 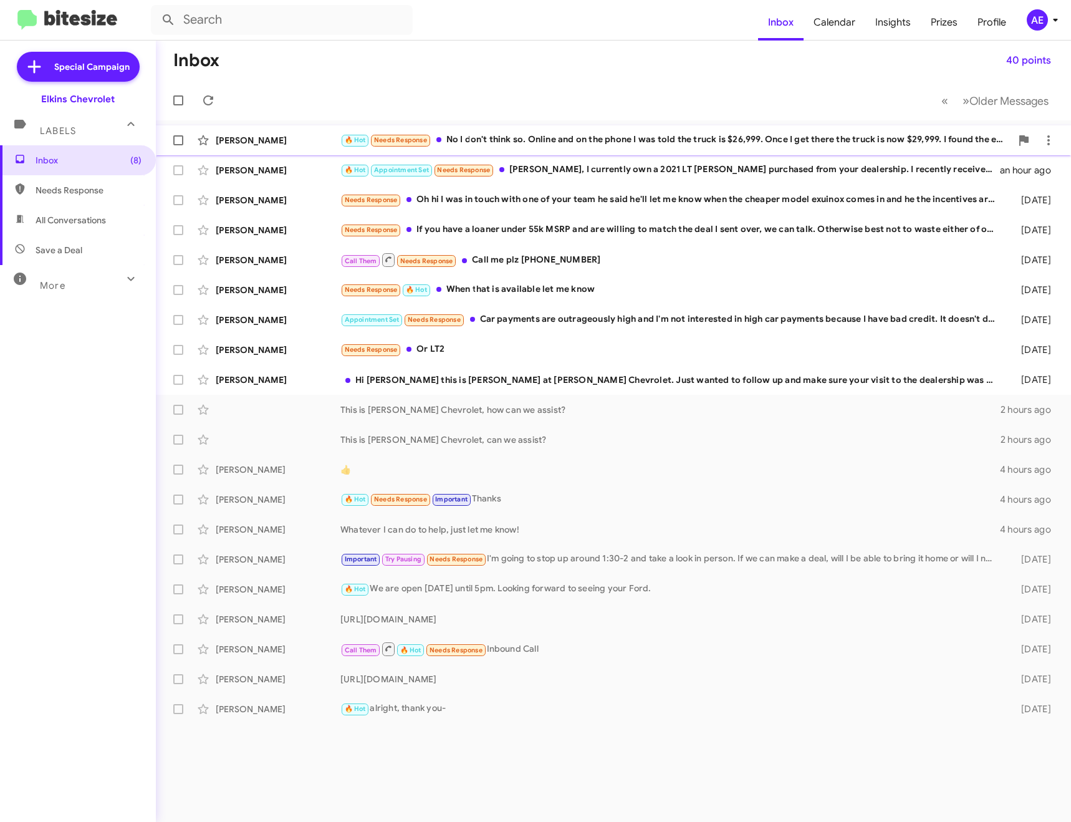 I want to click on div: Elkins Chevrolet, so click(x=78, y=99).